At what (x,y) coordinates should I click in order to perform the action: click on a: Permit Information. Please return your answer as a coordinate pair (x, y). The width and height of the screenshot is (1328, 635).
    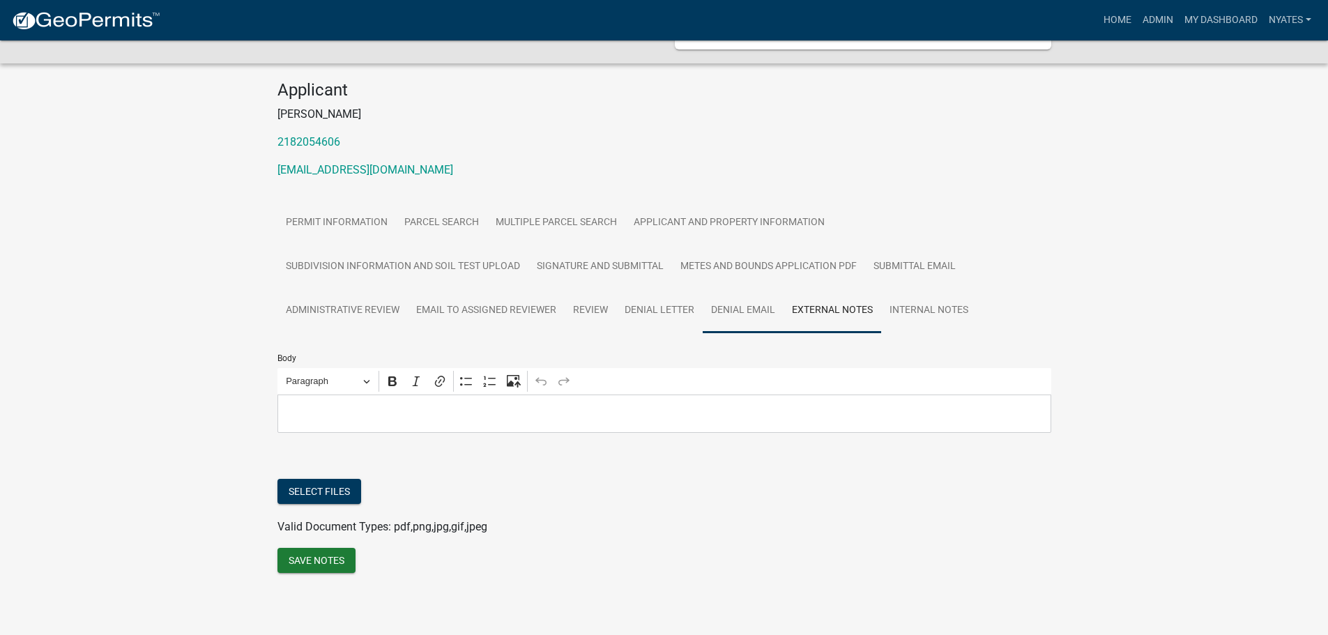
    Looking at the image, I should click on (337, 223).